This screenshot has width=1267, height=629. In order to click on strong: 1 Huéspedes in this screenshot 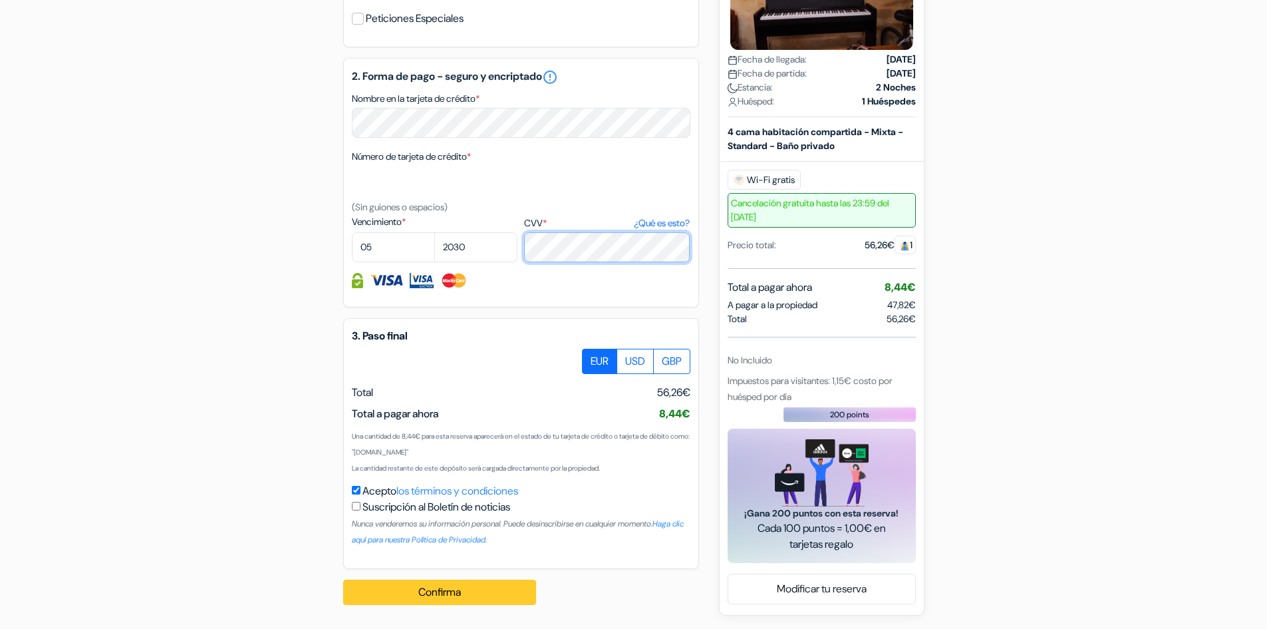, I will do `click(889, 101)`.